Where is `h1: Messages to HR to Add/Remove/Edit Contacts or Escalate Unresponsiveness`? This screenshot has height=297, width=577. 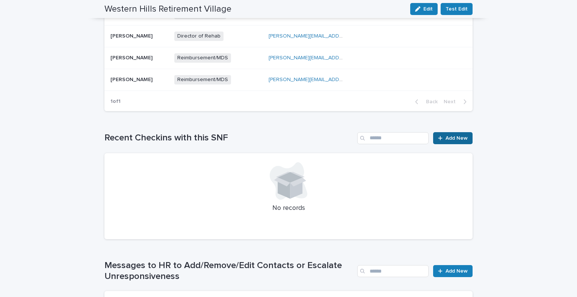 h1: Messages to HR to Add/Remove/Edit Contacts or Escalate Unresponsiveness is located at coordinates (229, 271).